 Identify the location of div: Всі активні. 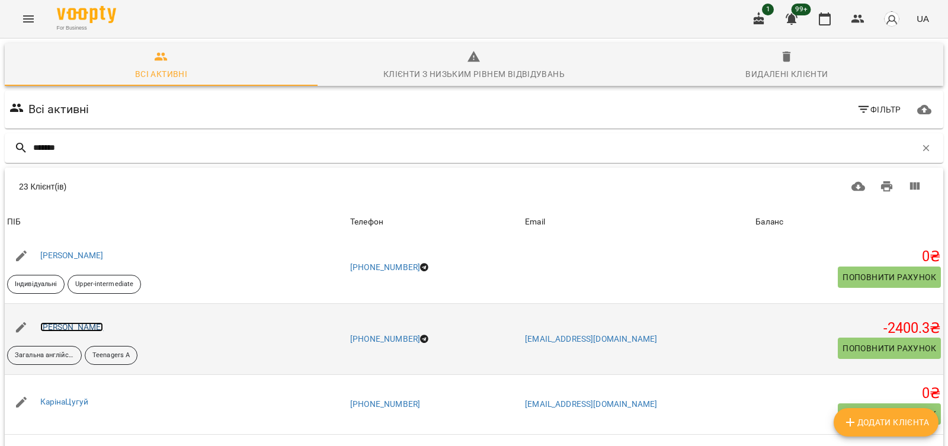
(161, 74).